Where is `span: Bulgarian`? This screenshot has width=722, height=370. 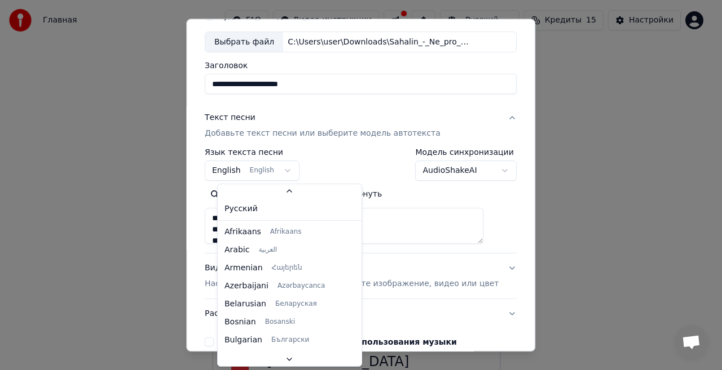
span: Bulgarian is located at coordinates (243, 341).